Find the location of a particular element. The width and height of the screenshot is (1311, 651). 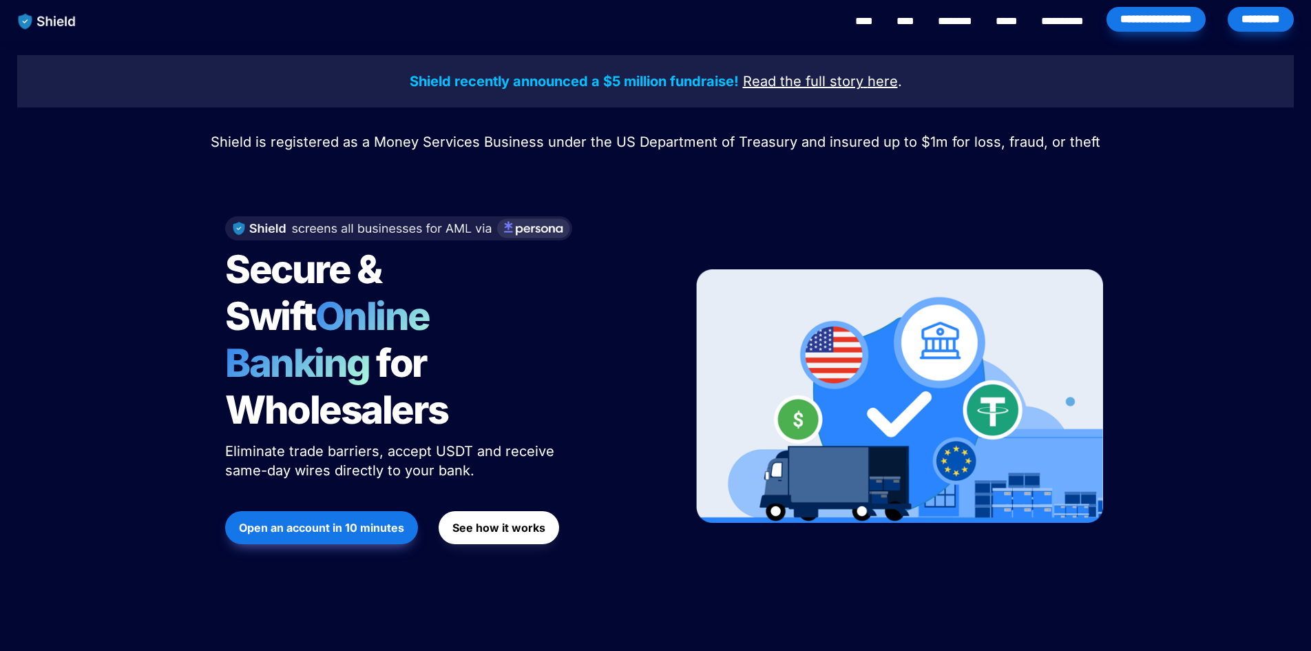

span: Secure & Swift is located at coordinates (306, 293).